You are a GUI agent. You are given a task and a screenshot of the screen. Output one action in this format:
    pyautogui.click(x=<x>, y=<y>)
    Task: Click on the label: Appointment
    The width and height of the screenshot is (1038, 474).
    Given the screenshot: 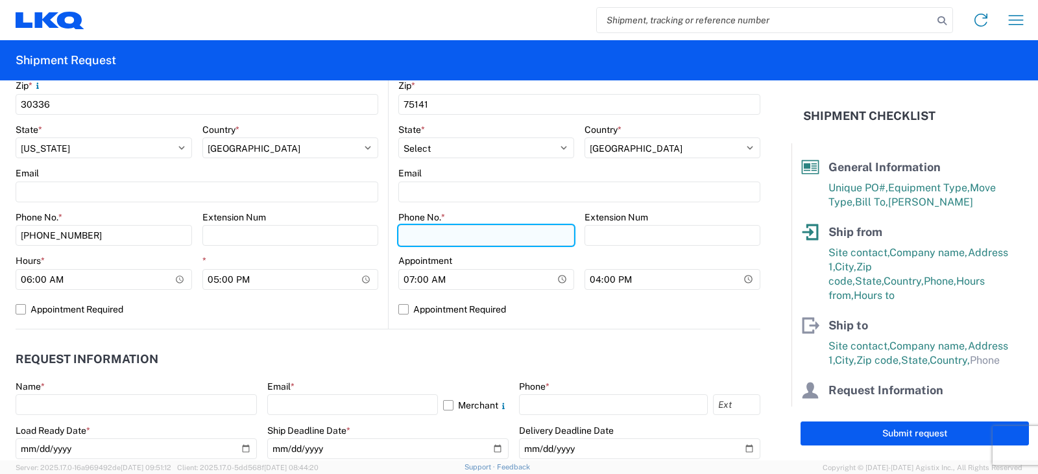 What is the action you would take?
    pyautogui.click(x=425, y=261)
    